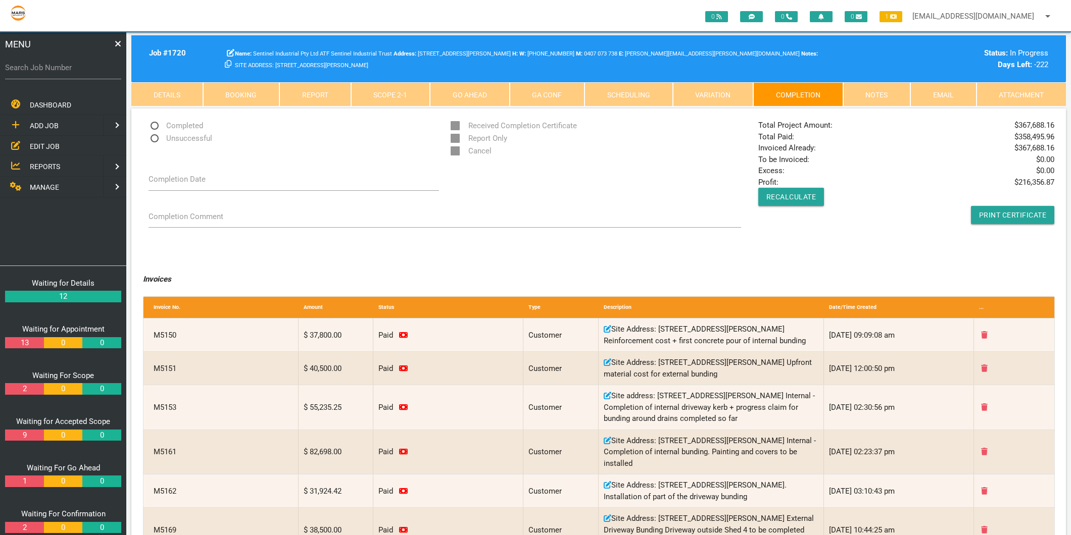 This screenshot has width=1071, height=535. What do you see at coordinates (336, 308) in the screenshot?
I see `div: Amount` at bounding box center [336, 308].